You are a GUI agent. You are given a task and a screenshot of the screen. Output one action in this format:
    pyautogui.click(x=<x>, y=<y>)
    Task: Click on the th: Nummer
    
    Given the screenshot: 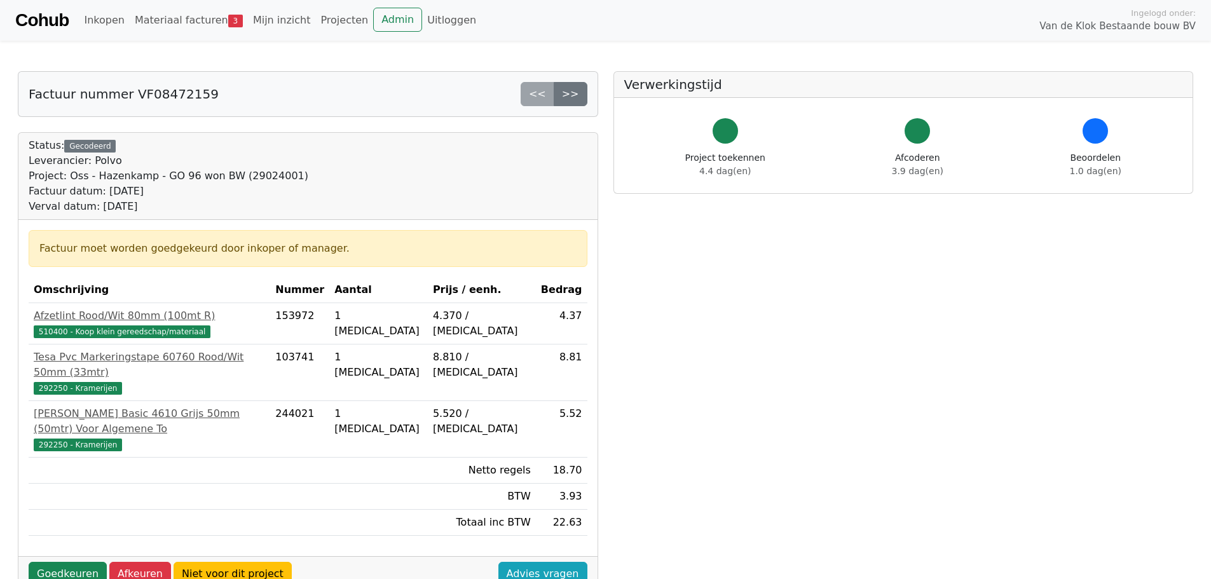 What is the action you would take?
    pyautogui.click(x=300, y=290)
    